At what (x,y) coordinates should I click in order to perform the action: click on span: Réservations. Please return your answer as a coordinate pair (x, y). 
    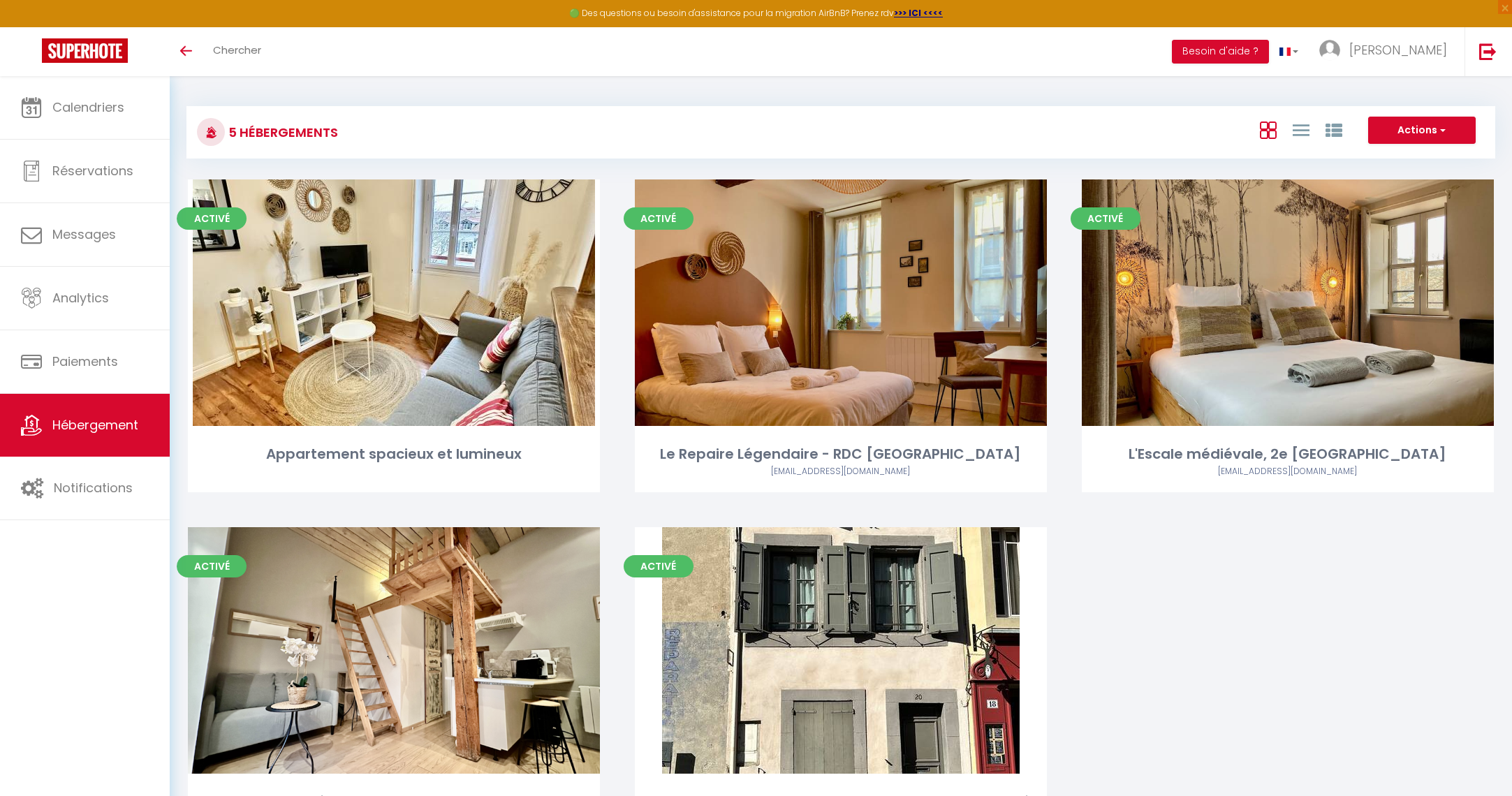
    Looking at the image, I should click on (93, 170).